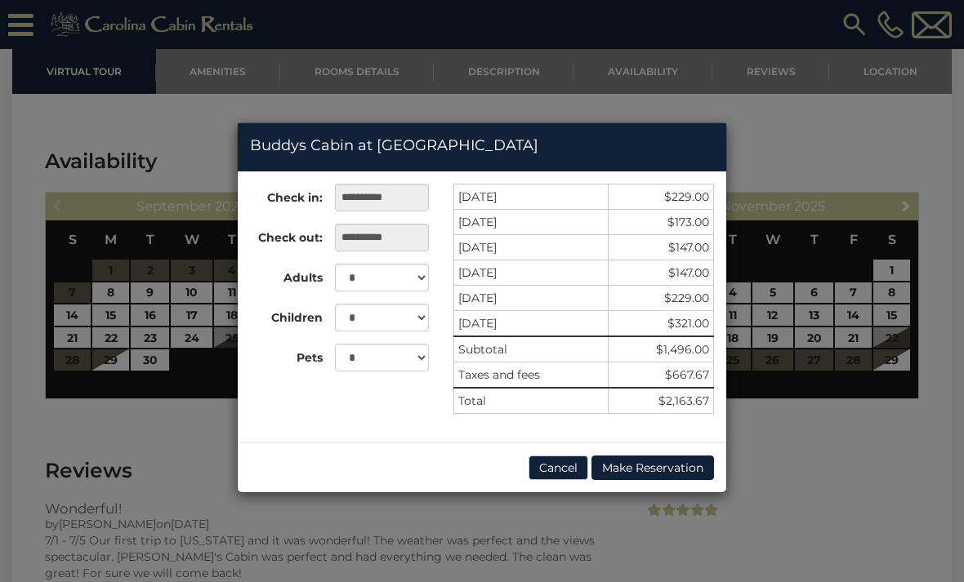 The height and width of the screenshot is (582, 964). What do you see at coordinates (653, 468) in the screenshot?
I see `button: Make Reservation` at bounding box center [653, 468].